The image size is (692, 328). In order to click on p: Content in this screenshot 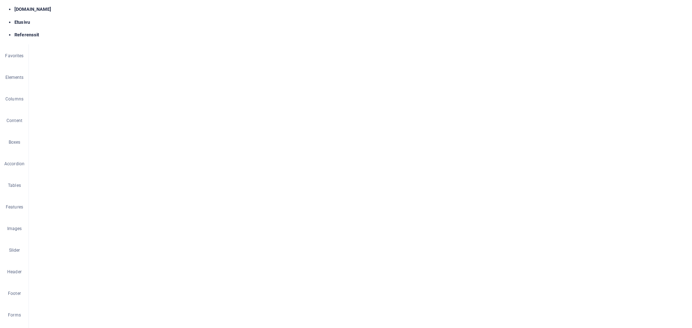, I will do `click(14, 121)`.